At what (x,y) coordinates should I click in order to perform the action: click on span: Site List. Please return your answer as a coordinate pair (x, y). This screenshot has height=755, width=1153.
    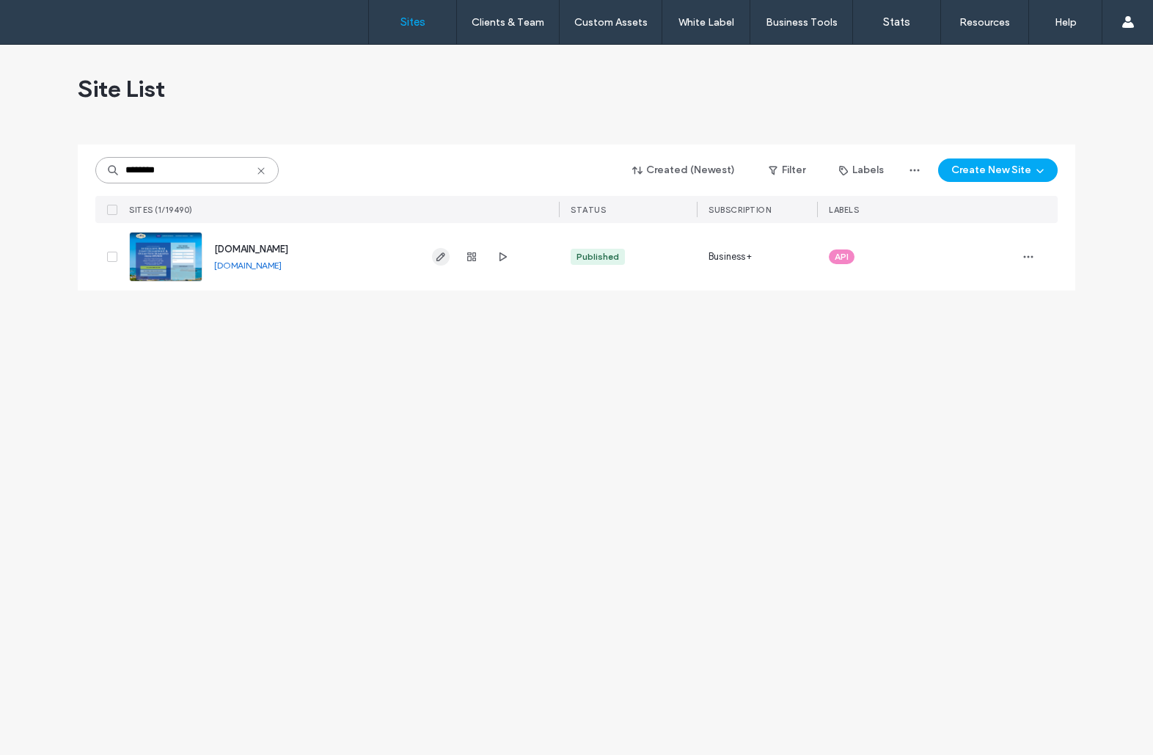
    Looking at the image, I should click on (121, 89).